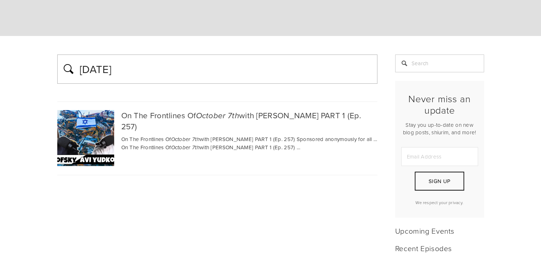 Image resolution: width=541 pixels, height=260 pixels. What do you see at coordinates (440, 63) in the screenshot?
I see `input: Search` at bounding box center [440, 63].